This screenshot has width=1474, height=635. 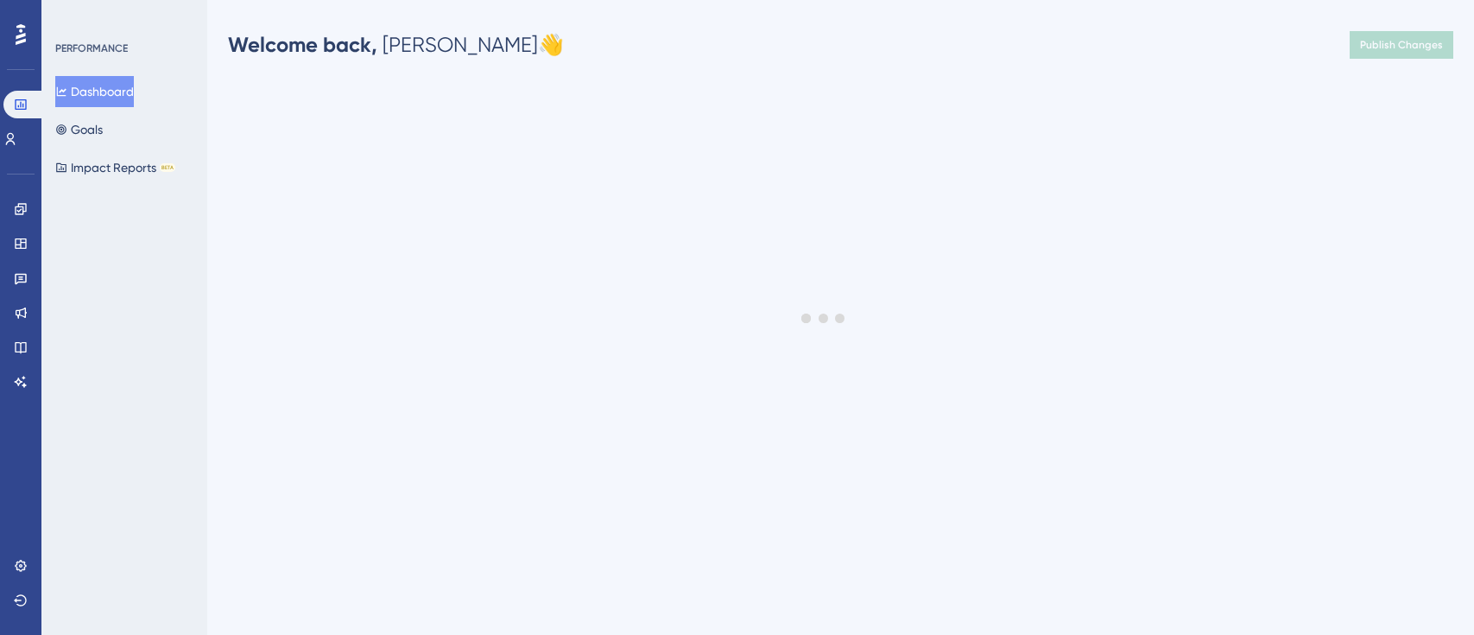 What do you see at coordinates (92, 48) in the screenshot?
I see `div: PERFORMANCE` at bounding box center [92, 48].